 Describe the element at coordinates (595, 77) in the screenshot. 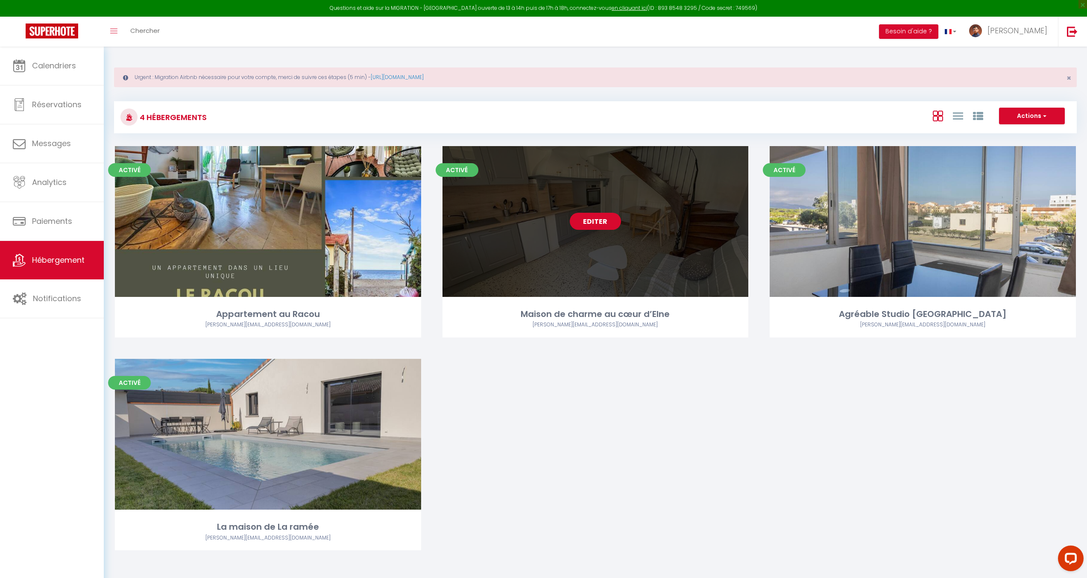

I see `div: Urgent : Migration Airbnb nécessaire pour votre compte, merci de suivre ces étapes (5 min) -` at that location.